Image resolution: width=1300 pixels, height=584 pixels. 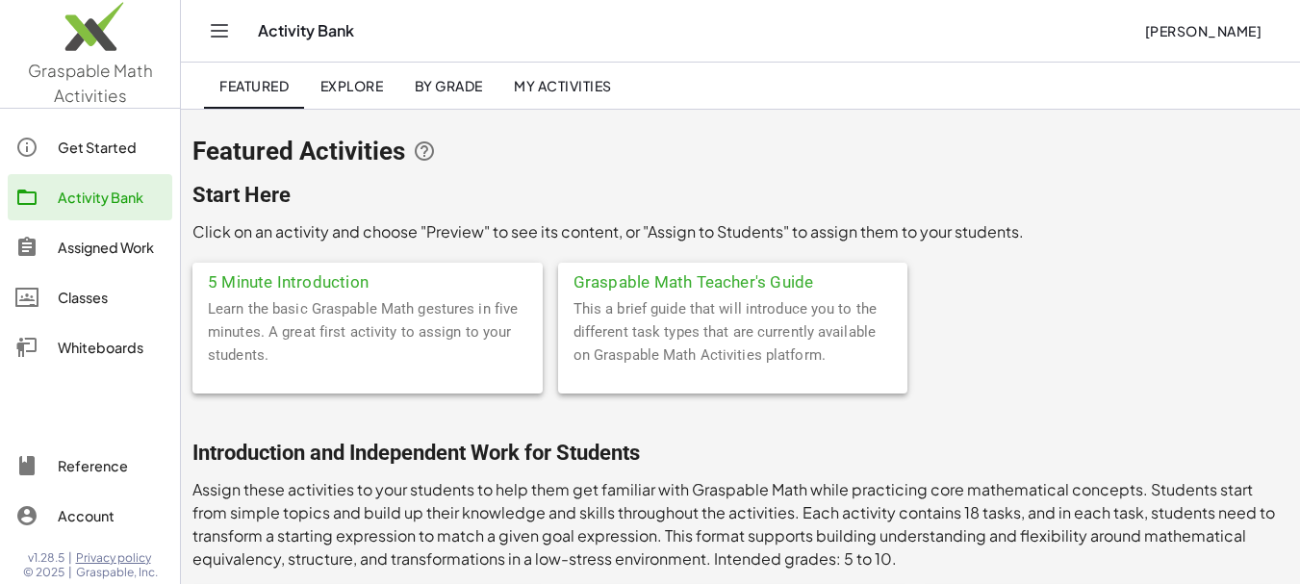 What do you see at coordinates (733, 280) in the screenshot?
I see `div: Graspable Math Teacher's Guide` at bounding box center [733, 280].